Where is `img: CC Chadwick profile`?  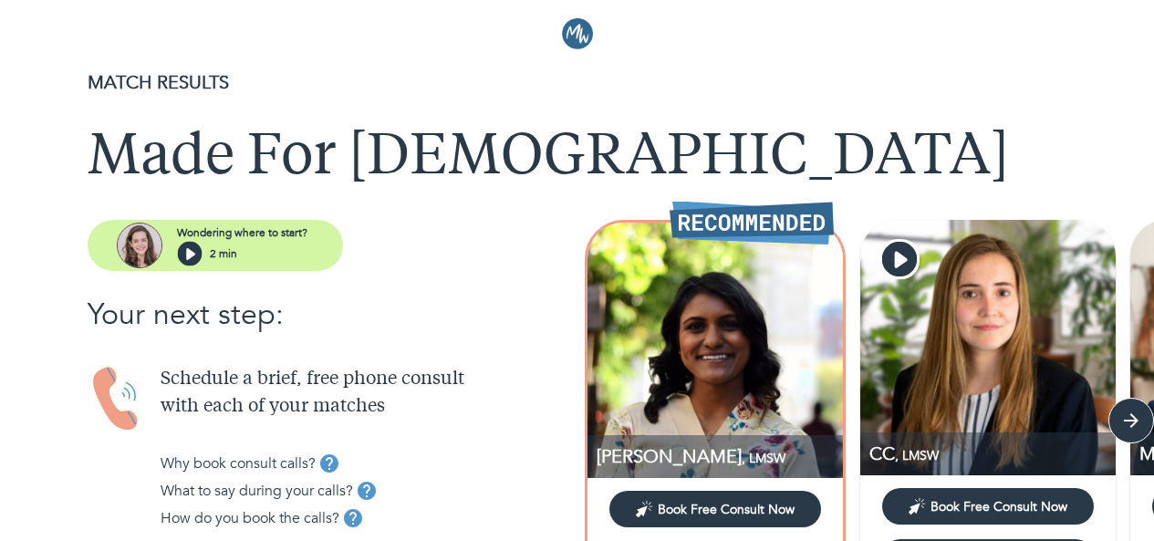
img: CC Chadwick profile is located at coordinates (988, 348).